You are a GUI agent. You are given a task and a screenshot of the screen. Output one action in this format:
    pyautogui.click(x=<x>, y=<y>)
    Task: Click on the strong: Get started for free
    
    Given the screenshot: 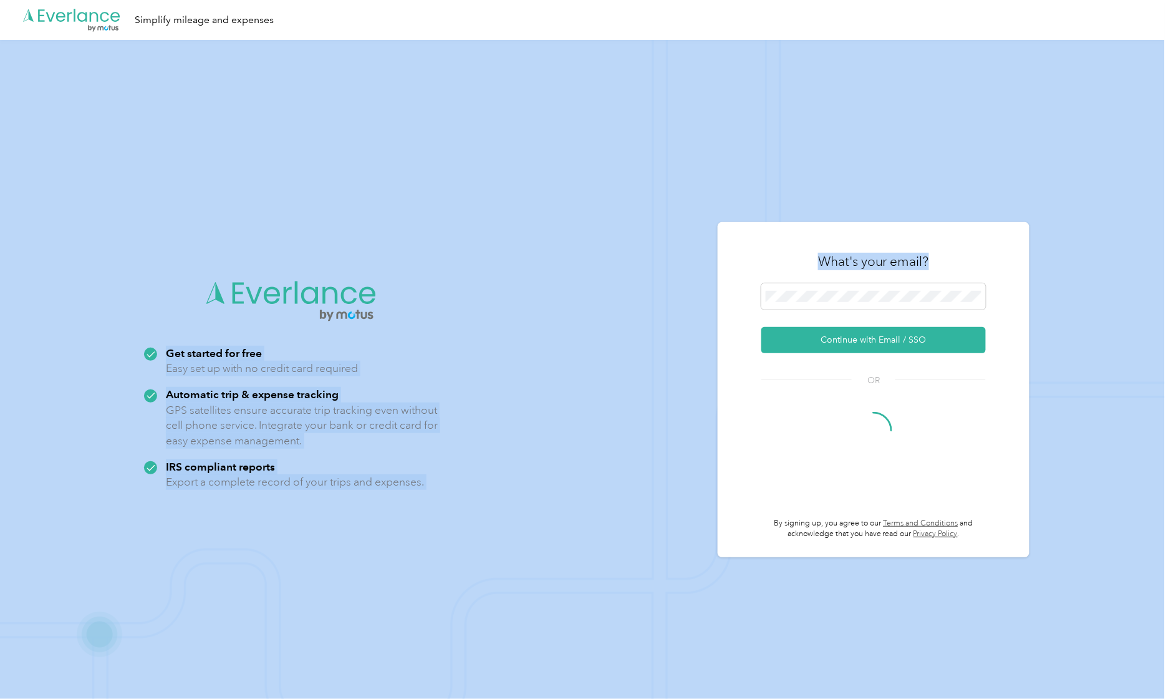 What is the action you would take?
    pyautogui.click(x=214, y=352)
    